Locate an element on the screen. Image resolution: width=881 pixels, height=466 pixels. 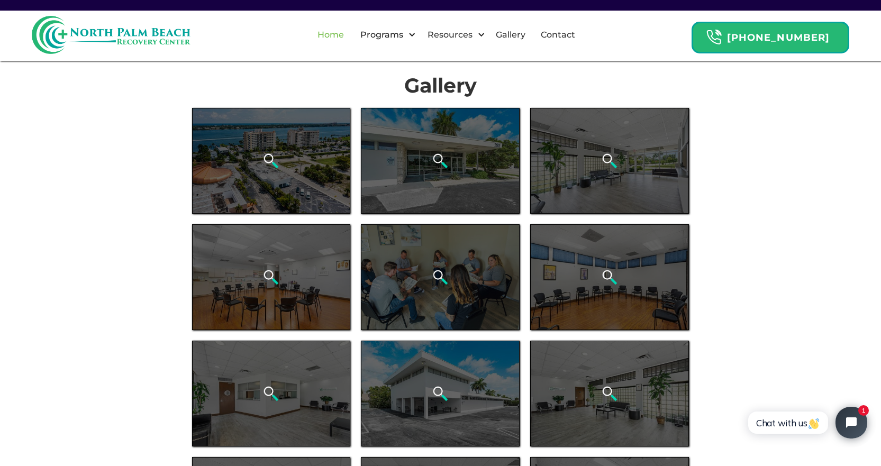
h1: Gallery is located at coordinates (441, 86).